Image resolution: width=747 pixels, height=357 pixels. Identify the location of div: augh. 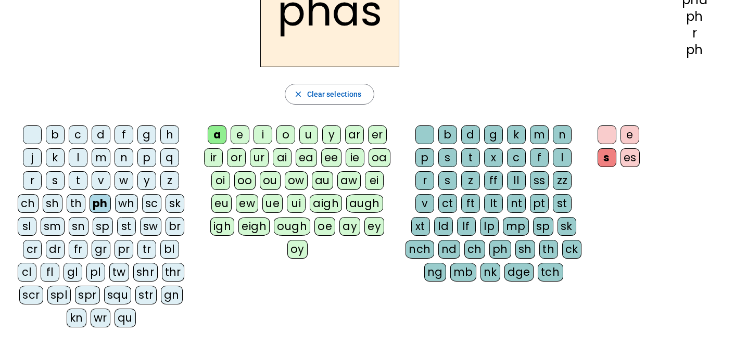
(364, 203).